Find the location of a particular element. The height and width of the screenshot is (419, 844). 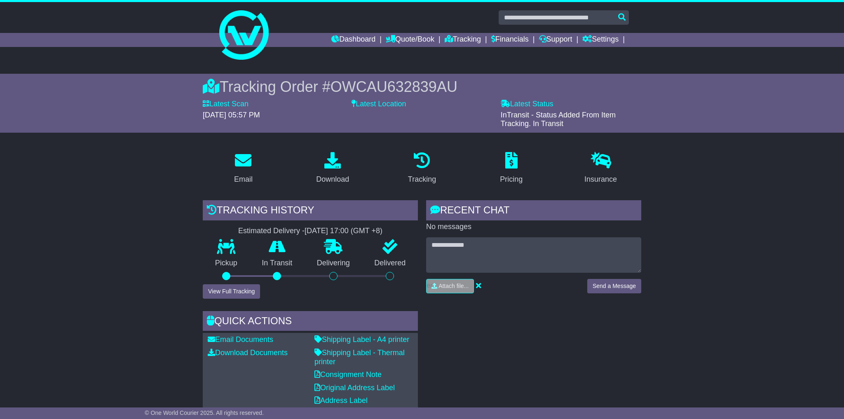

a: Dashboard is located at coordinates (353, 40).